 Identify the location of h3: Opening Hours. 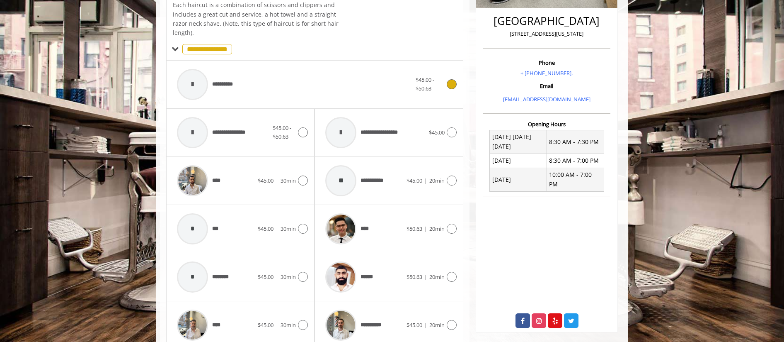
(547, 124).